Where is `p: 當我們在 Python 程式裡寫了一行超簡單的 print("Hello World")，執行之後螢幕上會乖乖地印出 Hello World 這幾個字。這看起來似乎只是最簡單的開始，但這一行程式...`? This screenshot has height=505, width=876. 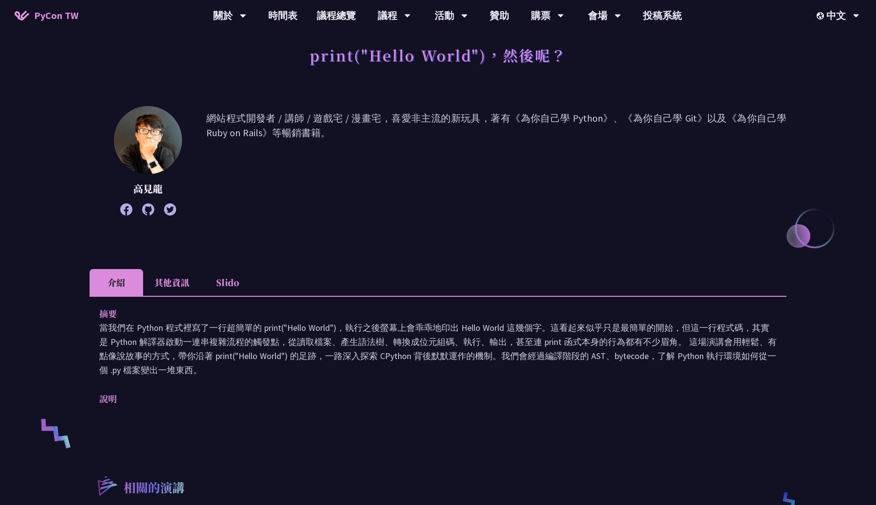 p: 當我們在 Python 程式裡寫了一行超簡單的 print("Hello World")，執行之後螢幕上會乖乖地印出 Hello World 這幾個字。這看起來似乎只是最簡單的開始，但這一行程式... is located at coordinates (438, 349).